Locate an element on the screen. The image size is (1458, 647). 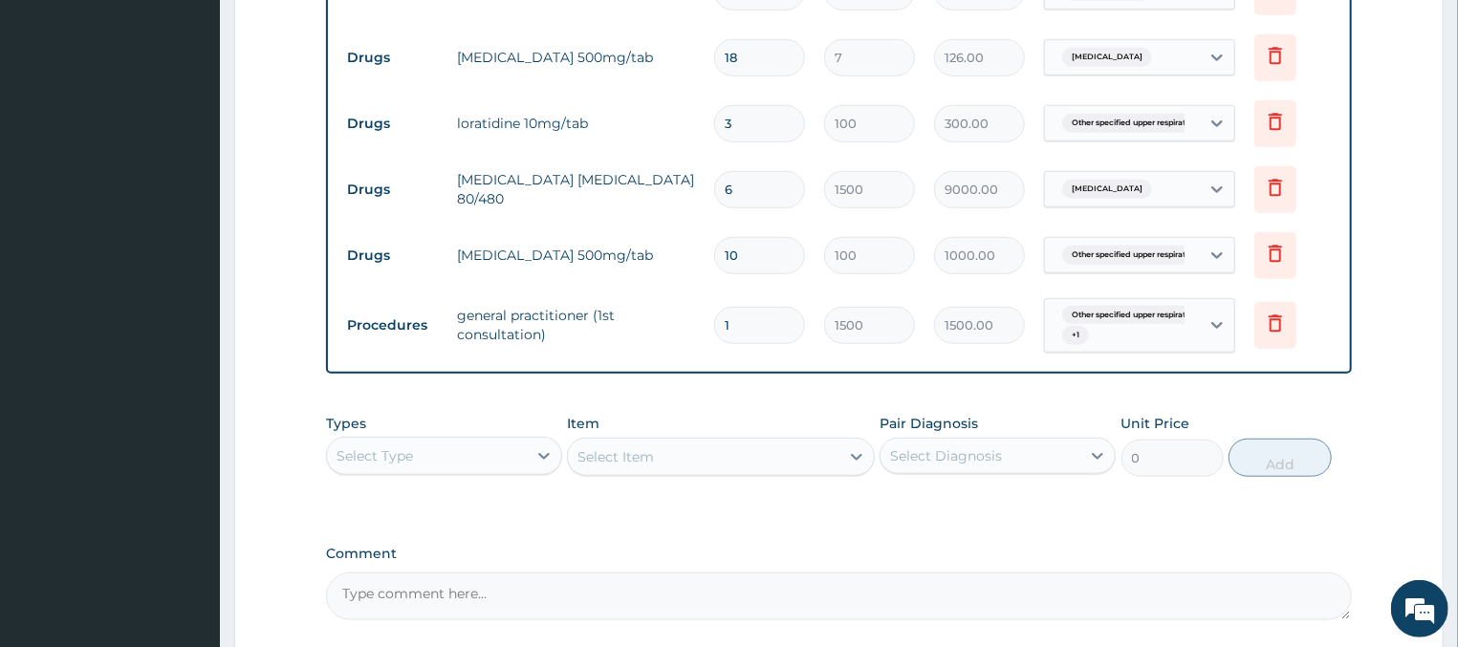
textarea: Type your message and hit 'Enter' is located at coordinates (186, 471).